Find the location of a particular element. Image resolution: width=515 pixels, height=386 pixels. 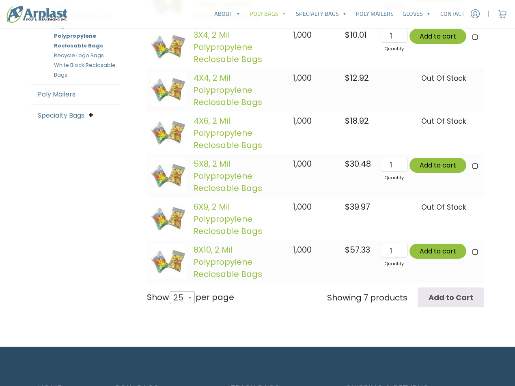

bdi: 12.92 is located at coordinates (357, 78).